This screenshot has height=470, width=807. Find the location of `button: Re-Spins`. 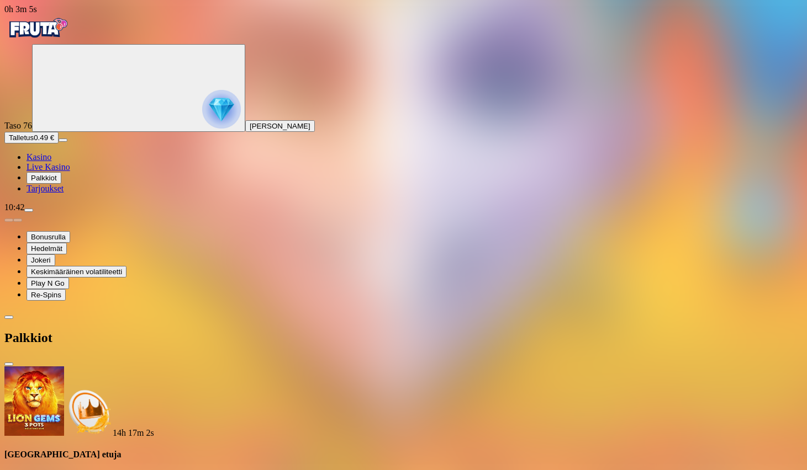

button: Re-Spins is located at coordinates (46, 295).